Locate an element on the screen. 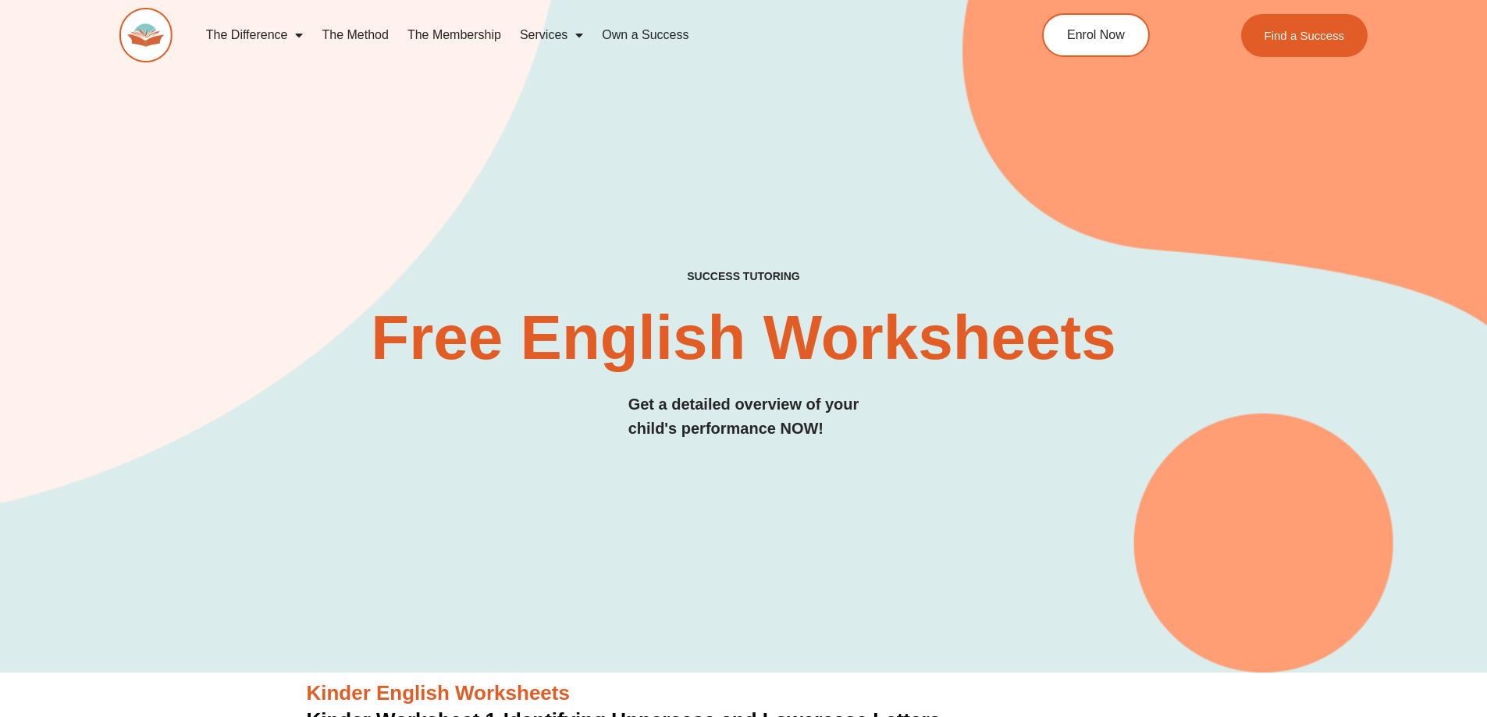 Image resolution: width=1487 pixels, height=717 pixels. a: Own a Success is located at coordinates (645, 35).